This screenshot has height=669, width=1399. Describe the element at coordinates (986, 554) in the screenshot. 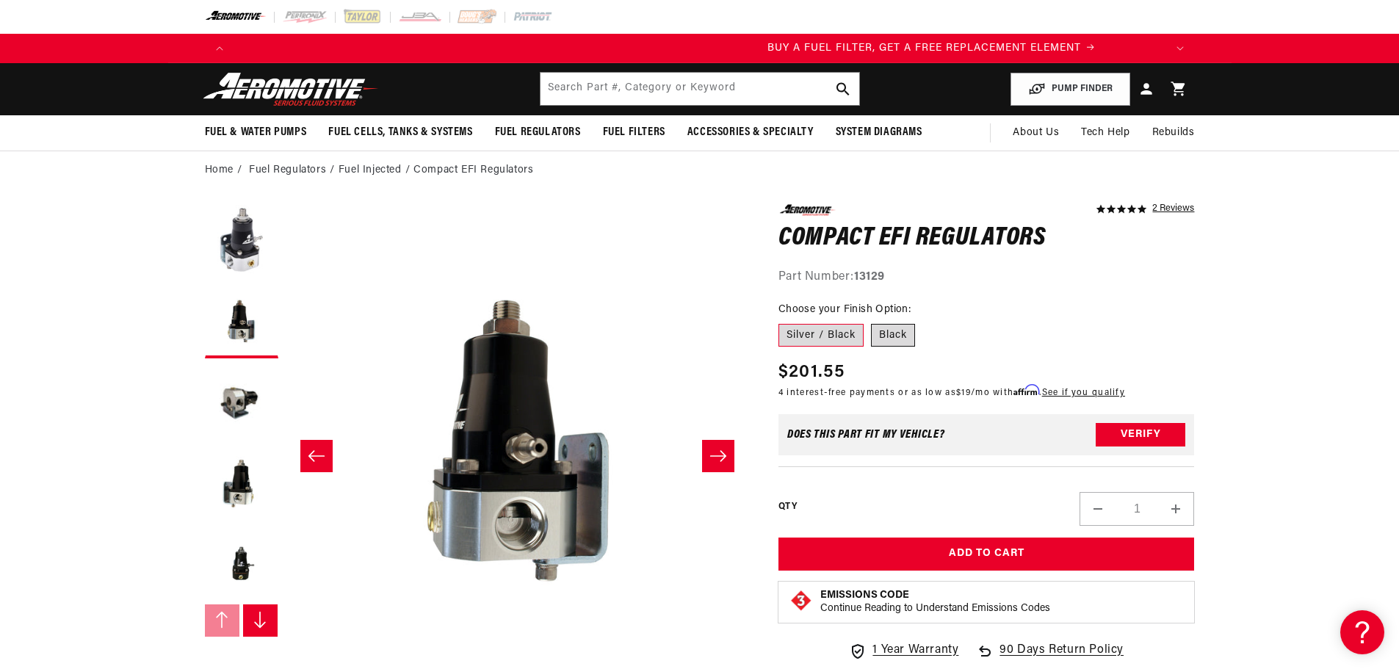

I see `button: Add to Cart` at that location.